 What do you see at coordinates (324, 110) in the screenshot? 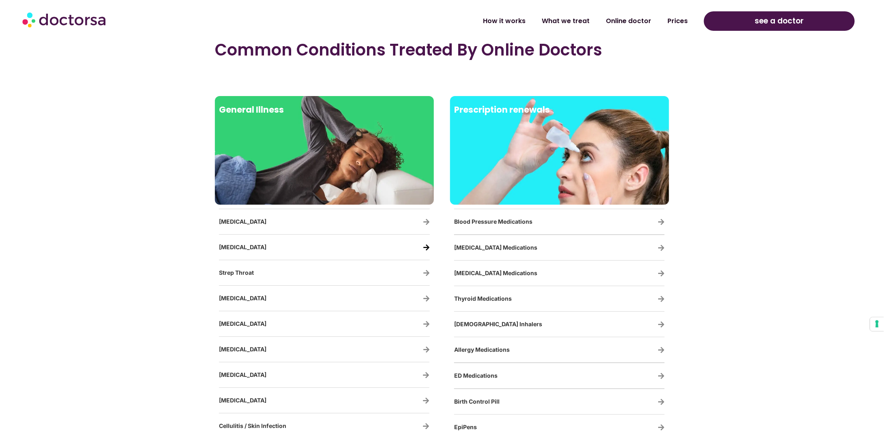
I see `h2: General Illness` at bounding box center [324, 110].